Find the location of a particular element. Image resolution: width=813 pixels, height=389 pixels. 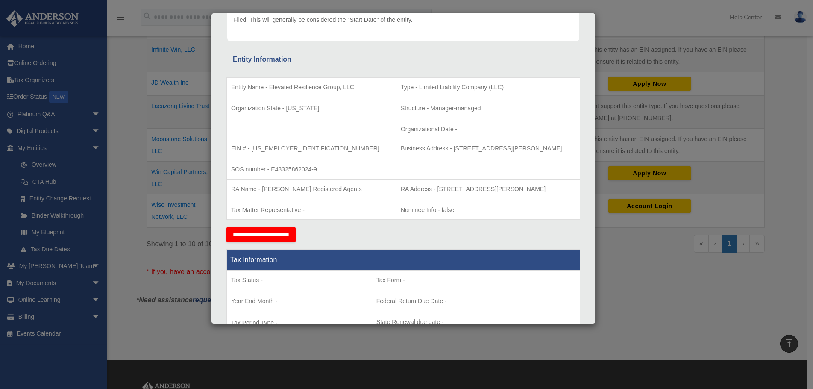

td: Tax Period Type - is located at coordinates (299, 302).